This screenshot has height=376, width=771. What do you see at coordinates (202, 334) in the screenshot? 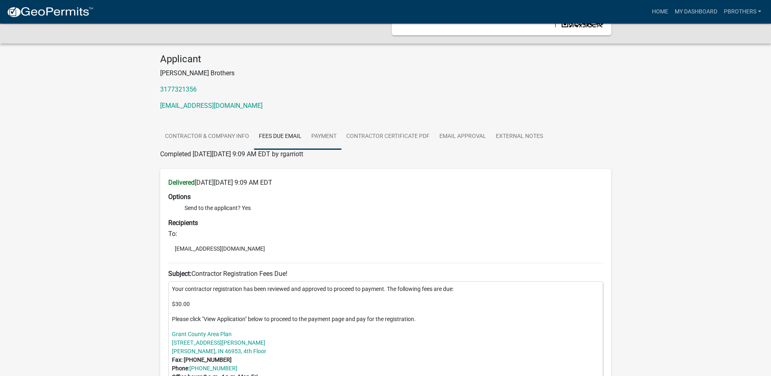
I see `a: Grant County Area Plan` at bounding box center [202, 334].